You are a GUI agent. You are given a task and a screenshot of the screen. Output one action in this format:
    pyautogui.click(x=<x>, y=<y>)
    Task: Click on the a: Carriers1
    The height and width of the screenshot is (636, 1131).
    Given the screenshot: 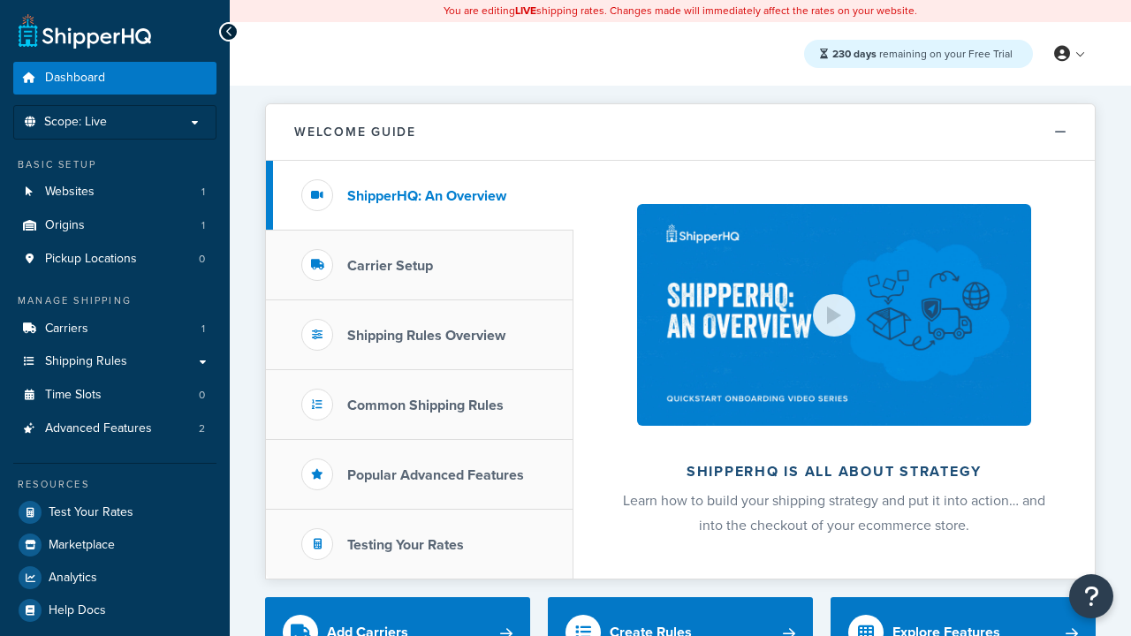 What is the action you would take?
    pyautogui.click(x=115, y=329)
    